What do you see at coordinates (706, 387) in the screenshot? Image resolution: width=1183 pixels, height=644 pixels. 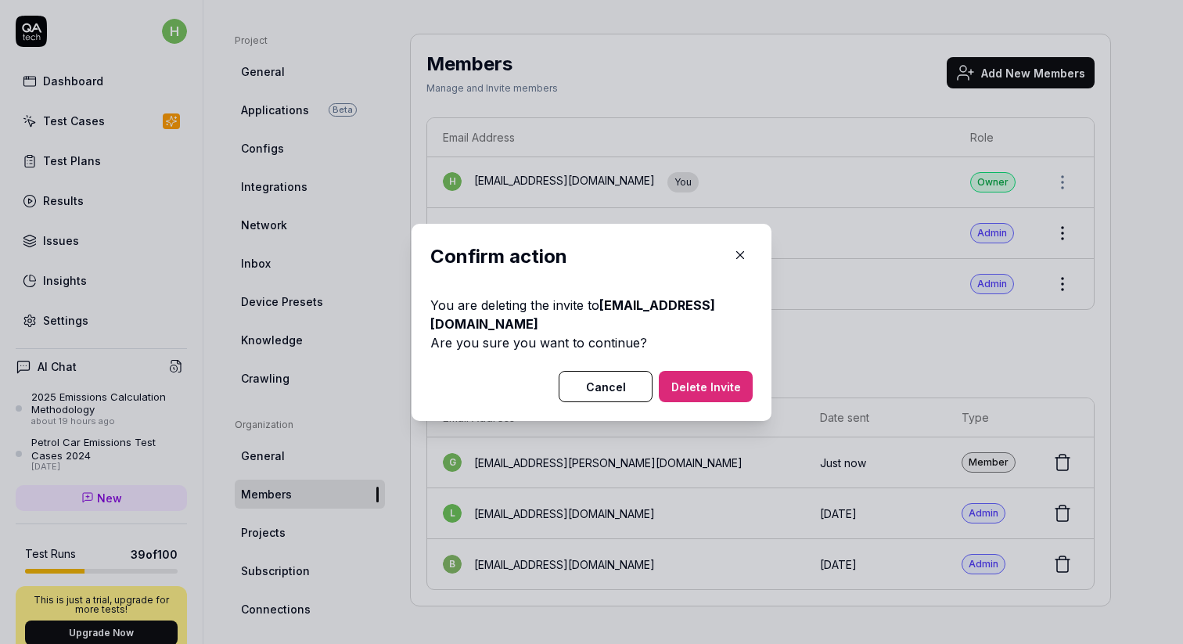 I see `button: Delete Invite` at bounding box center [706, 387].